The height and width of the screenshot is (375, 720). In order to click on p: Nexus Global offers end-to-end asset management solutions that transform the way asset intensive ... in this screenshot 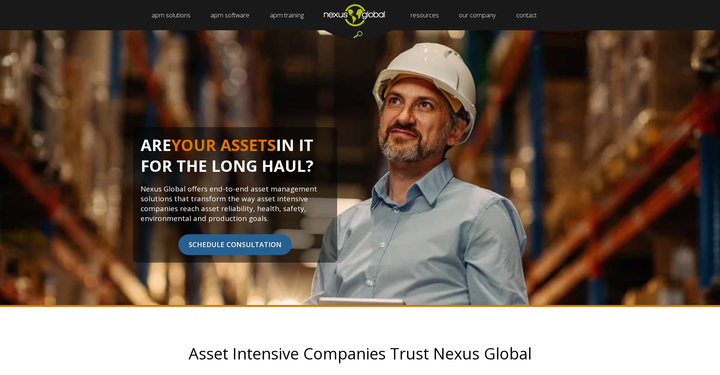, I will do `click(235, 203)`.